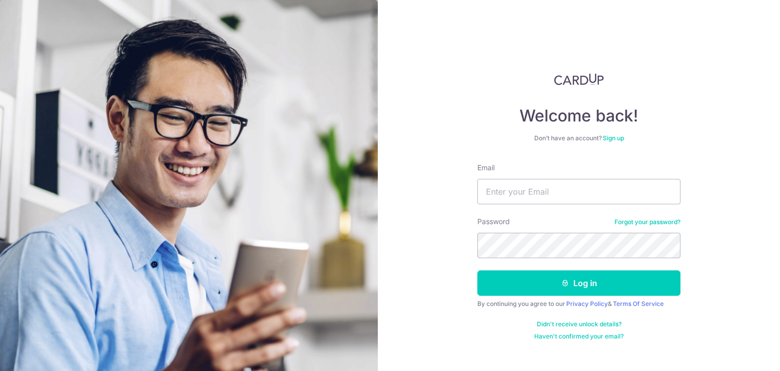  Describe the element at coordinates (579, 116) in the screenshot. I see `h4: Welcome back!` at that location.